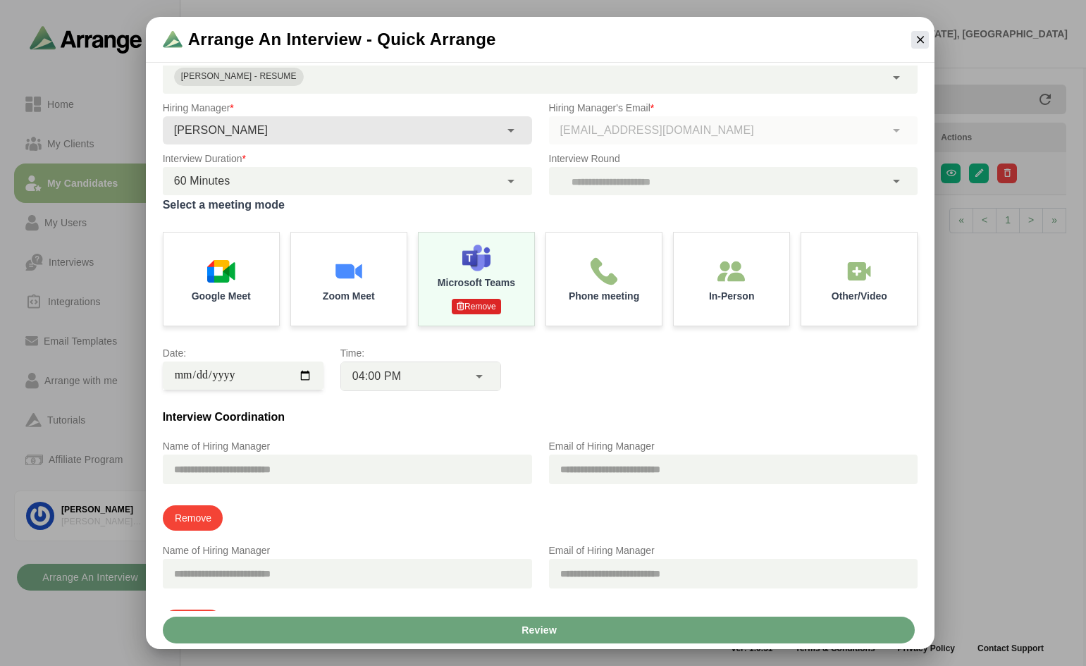  I want to click on p: Time:, so click(421, 353).